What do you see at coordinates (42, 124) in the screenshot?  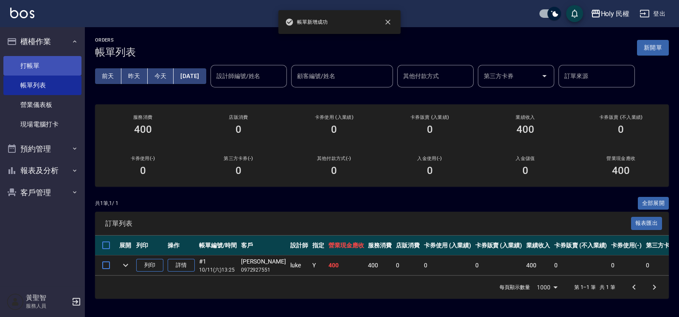 I see `a: 現場電腦打卡` at bounding box center [42, 124].